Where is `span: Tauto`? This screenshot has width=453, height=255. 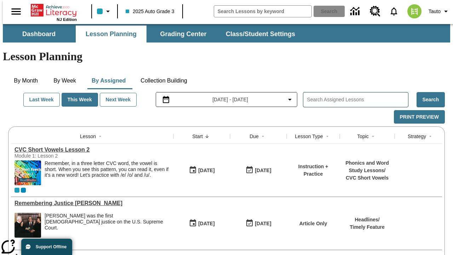
span: Tauto is located at coordinates (435, 11).